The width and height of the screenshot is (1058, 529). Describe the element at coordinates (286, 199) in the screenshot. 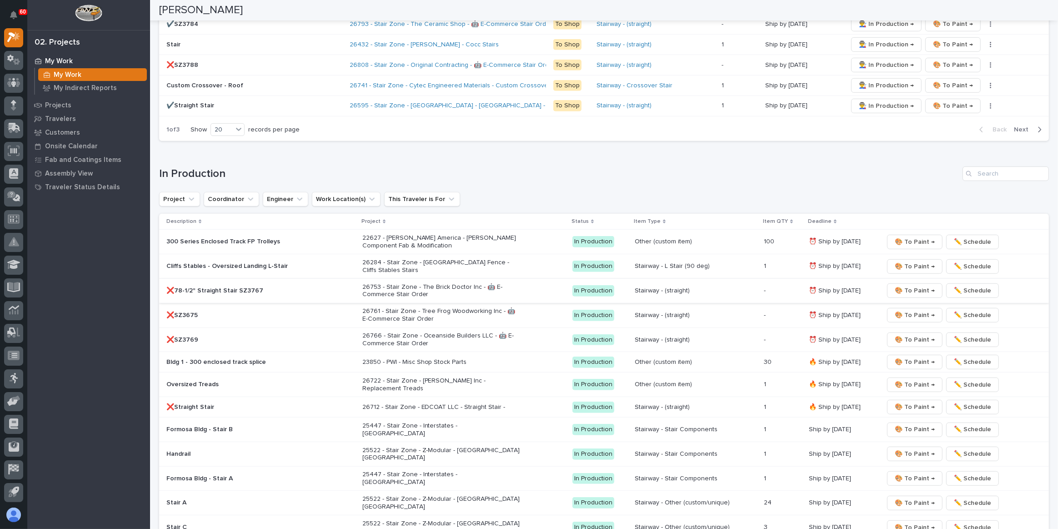

I see `button: Engineer` at that location.